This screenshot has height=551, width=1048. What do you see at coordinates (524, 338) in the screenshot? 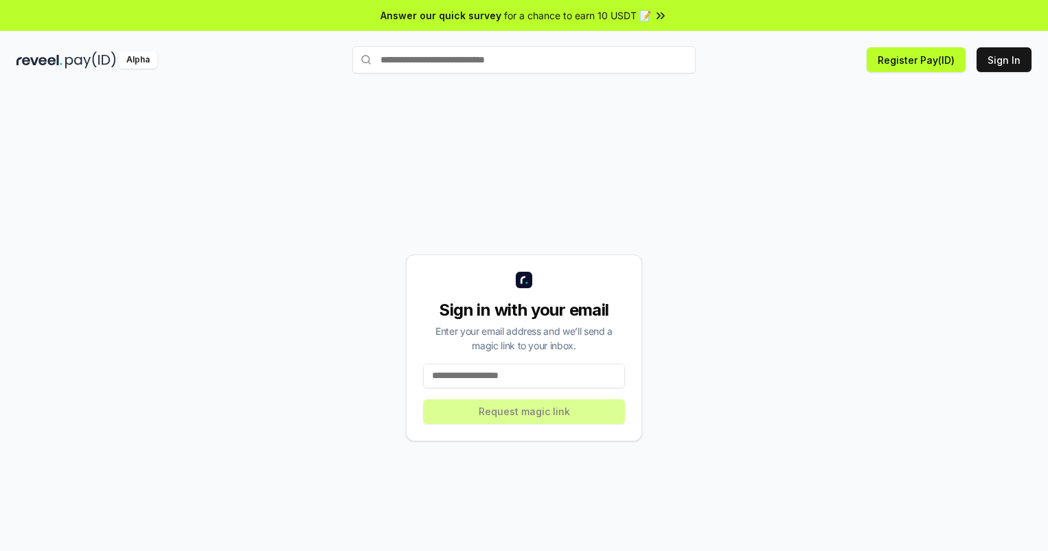
I see `div: Enter your email address and we’ll send a magic link to your inbox.` at bounding box center [524, 338].